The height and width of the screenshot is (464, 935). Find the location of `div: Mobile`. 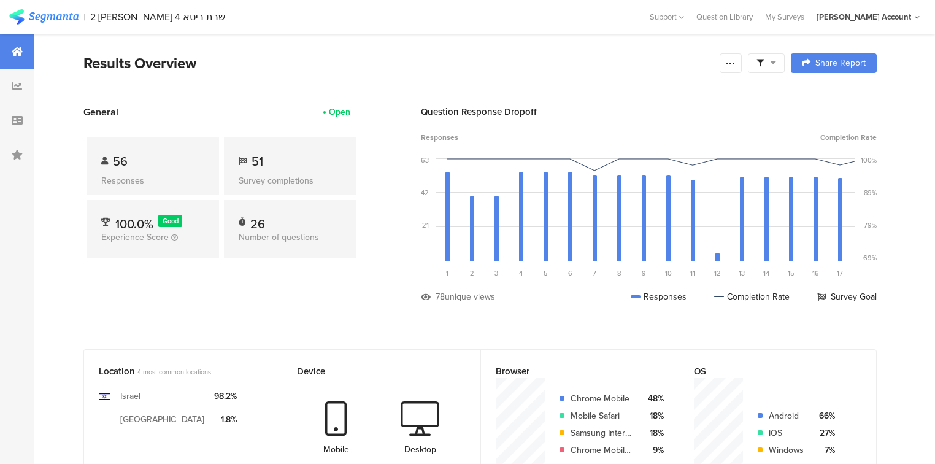

div: Mobile is located at coordinates (336, 449).